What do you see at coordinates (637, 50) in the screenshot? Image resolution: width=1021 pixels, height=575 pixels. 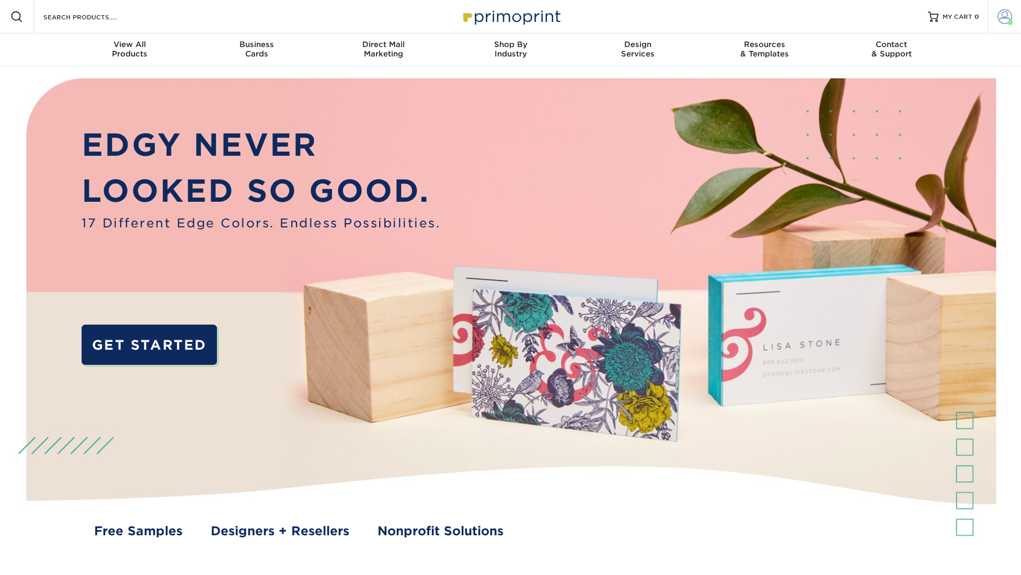 I see `a: DesignServices` at bounding box center [637, 50].